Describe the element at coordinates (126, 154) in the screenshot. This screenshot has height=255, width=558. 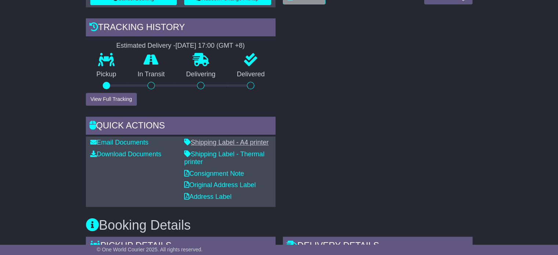
I see `a: Download Documents` at that location.